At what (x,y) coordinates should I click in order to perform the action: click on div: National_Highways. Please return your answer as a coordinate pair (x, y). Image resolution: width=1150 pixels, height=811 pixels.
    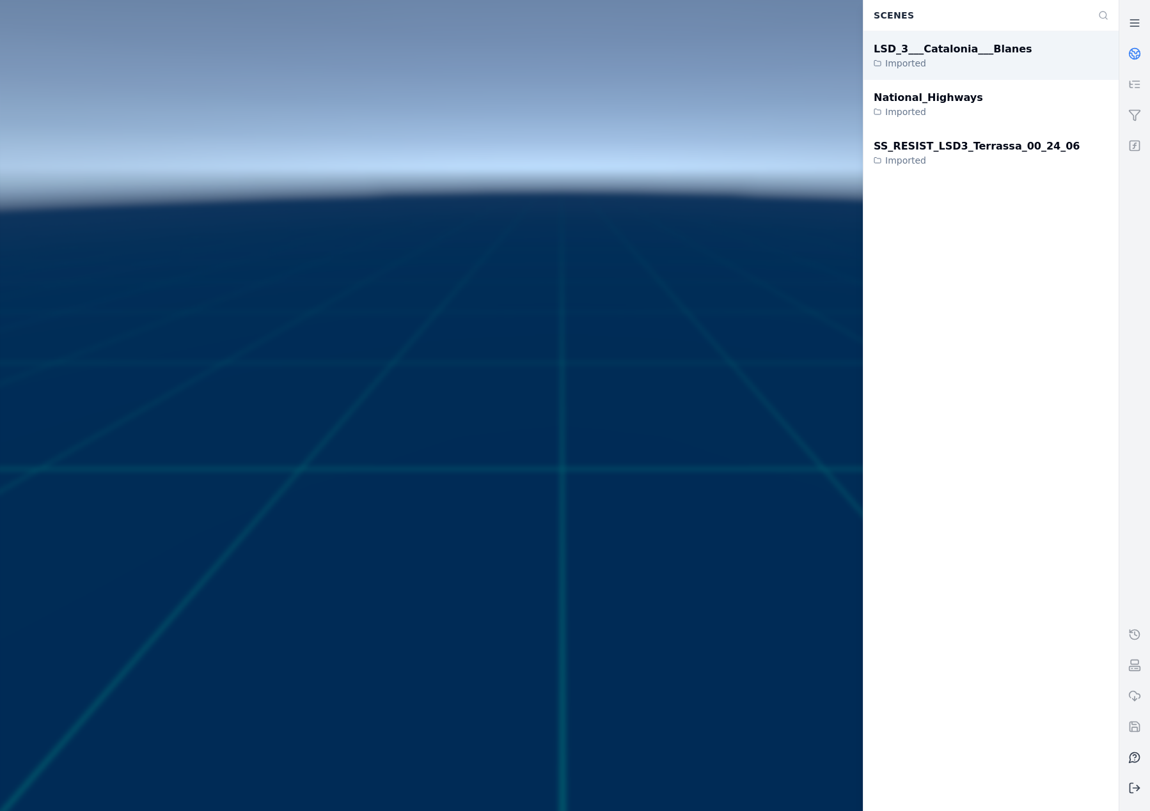
    Looking at the image, I should click on (928, 98).